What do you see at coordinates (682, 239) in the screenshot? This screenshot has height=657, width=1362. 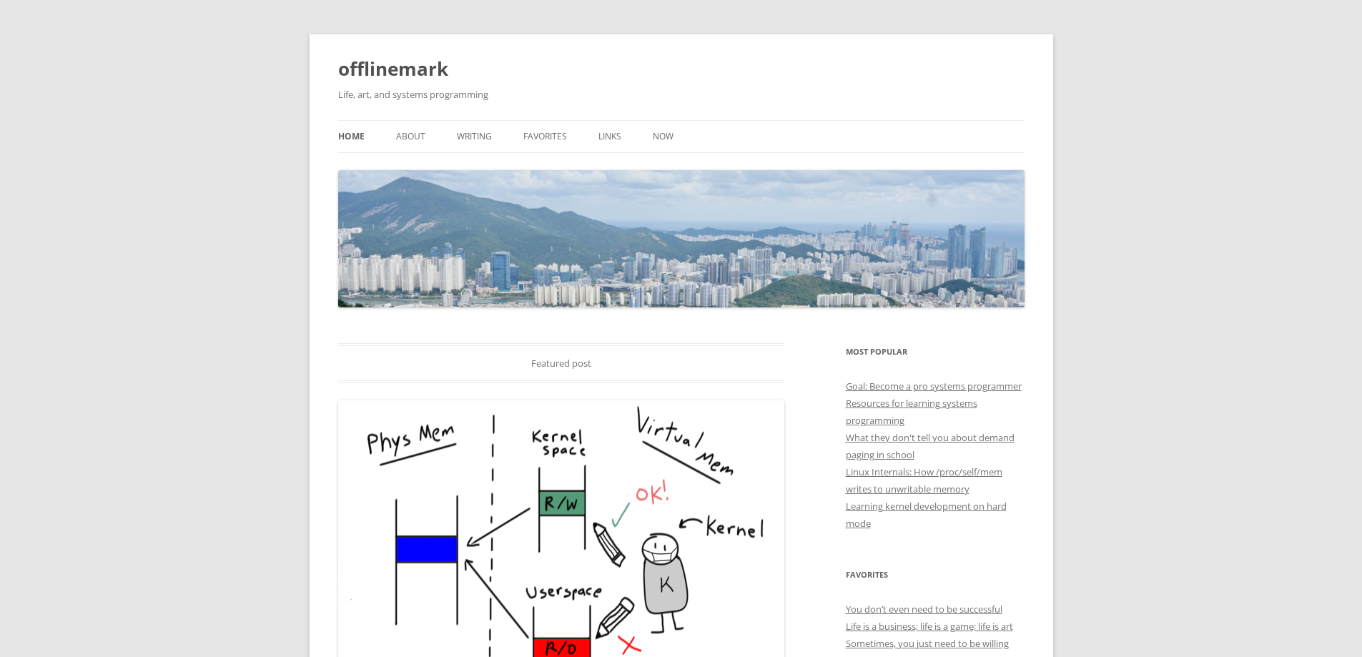 I see `img: offlinemark` at bounding box center [682, 239].